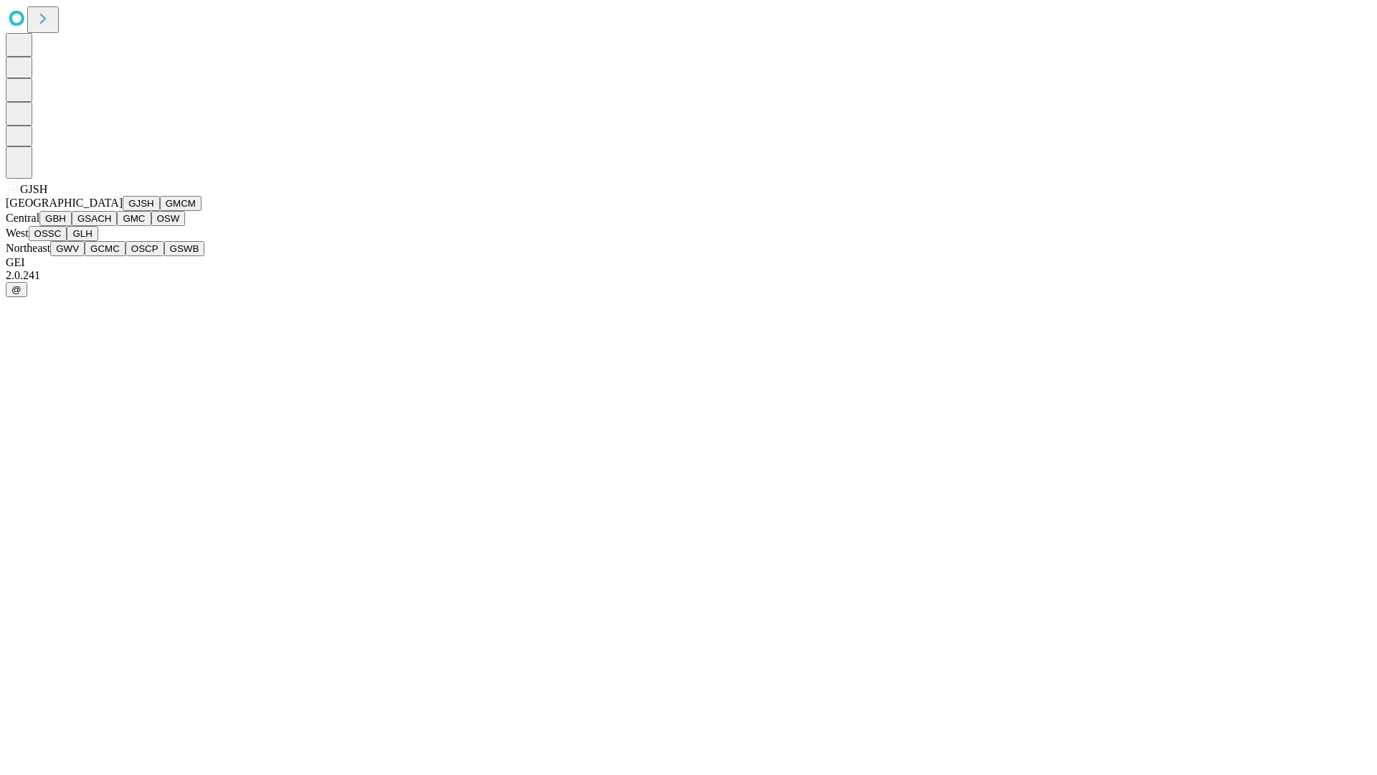 This screenshot has width=1377, height=775. What do you see at coordinates (67, 248) in the screenshot?
I see `button: GWV` at bounding box center [67, 248].